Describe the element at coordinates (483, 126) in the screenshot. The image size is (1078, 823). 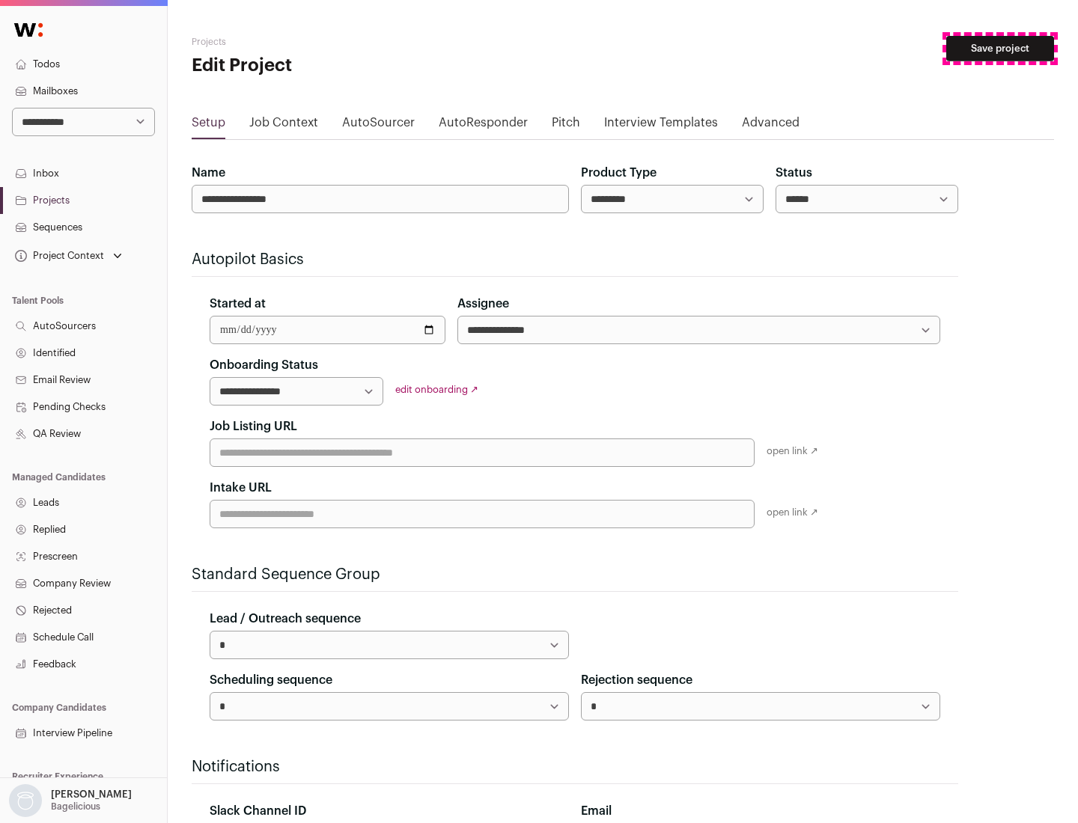
I see `a: AutoResponder` at that location.